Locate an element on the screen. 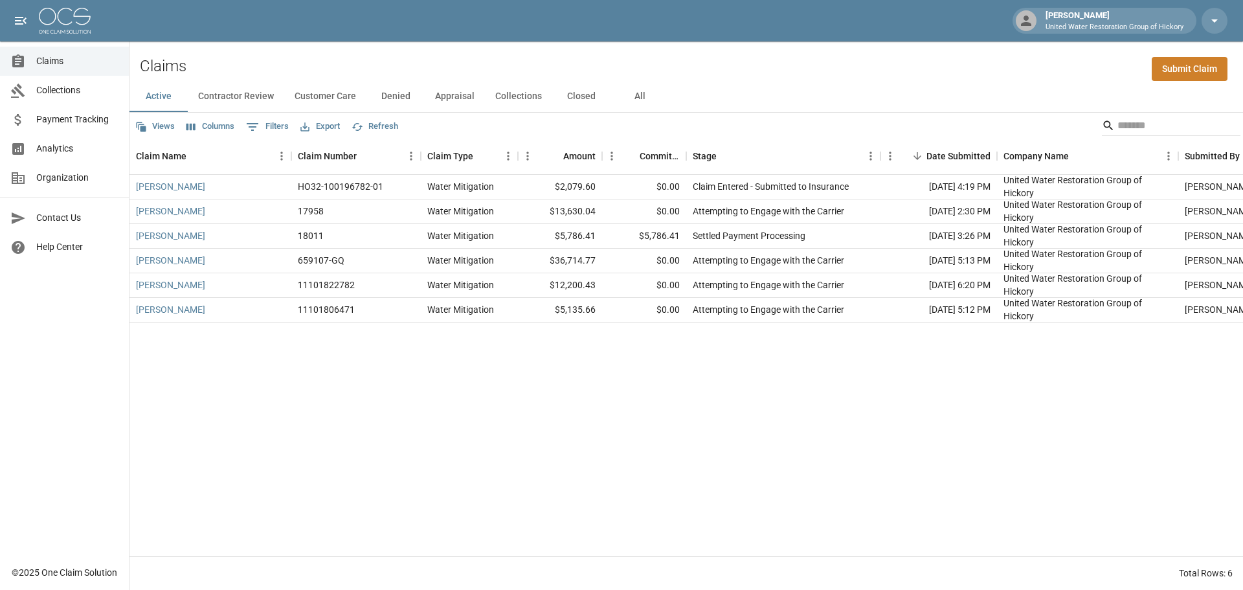 The width and height of the screenshot is (1243, 590). div: © 2025 One Claim Solution is located at coordinates (64, 572).